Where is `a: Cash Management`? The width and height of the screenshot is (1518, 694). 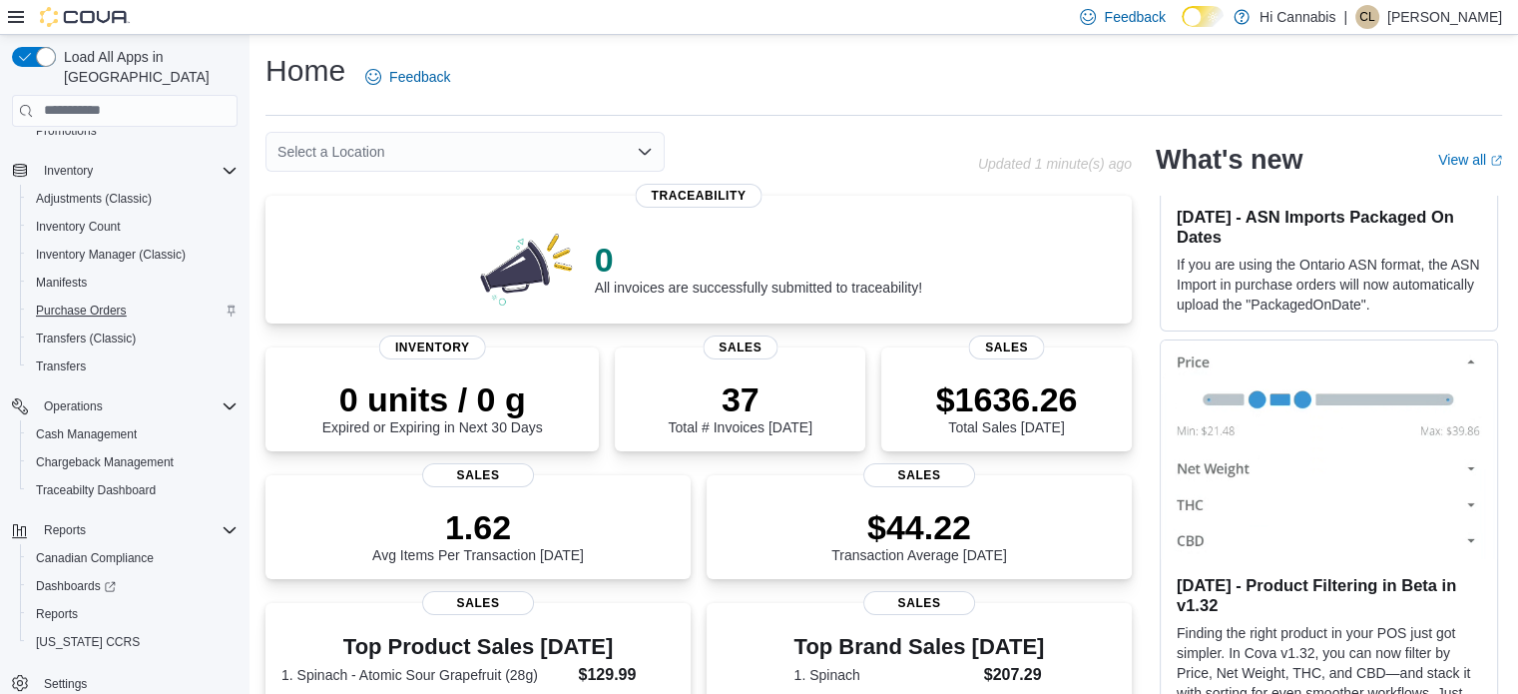 a: Cash Management is located at coordinates (86, 434).